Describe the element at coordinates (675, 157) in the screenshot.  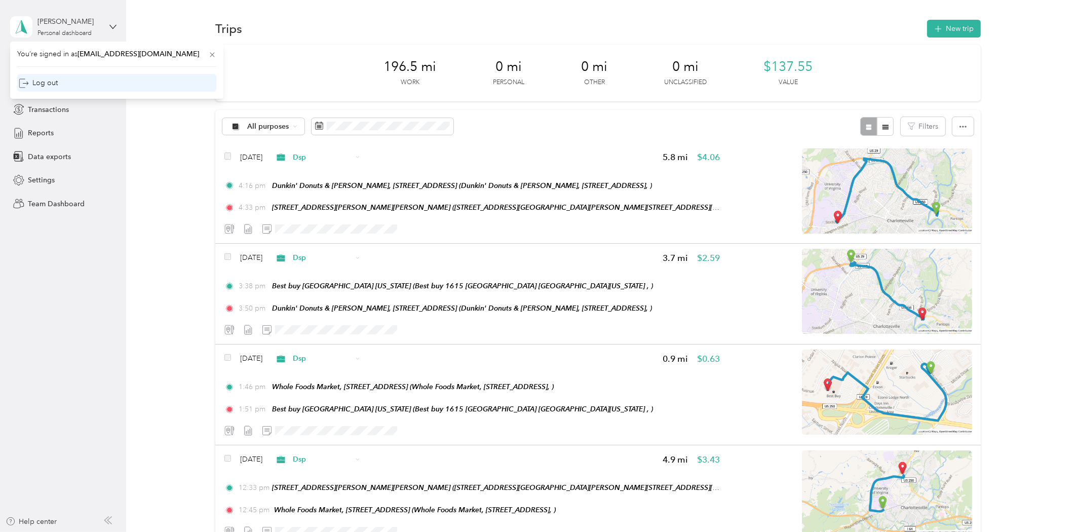
I see `span: 5.8 mi` at that location.